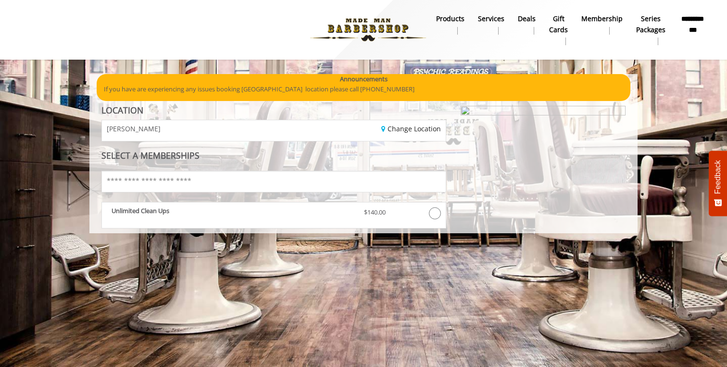 The image size is (727, 367). What do you see at coordinates (411, 128) in the screenshot?
I see `a: Change Location` at bounding box center [411, 128].